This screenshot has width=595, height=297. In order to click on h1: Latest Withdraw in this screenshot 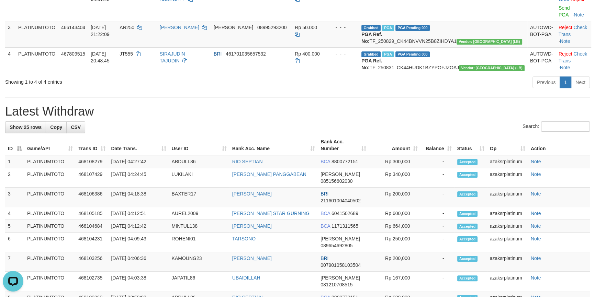, I will do `click(297, 112)`.